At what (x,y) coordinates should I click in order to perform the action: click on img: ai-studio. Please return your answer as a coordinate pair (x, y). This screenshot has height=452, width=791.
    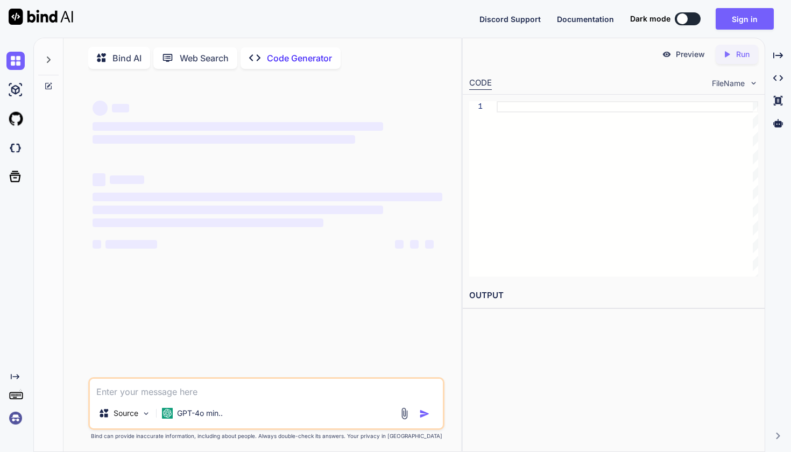
    Looking at the image, I should click on (16, 90).